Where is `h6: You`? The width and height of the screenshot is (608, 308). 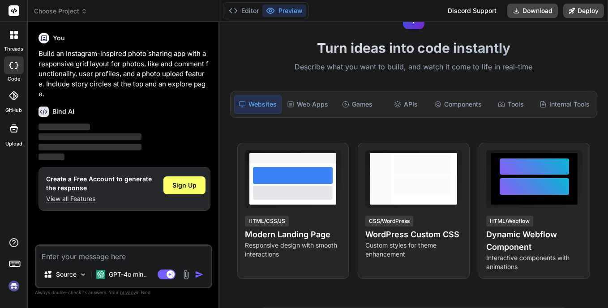
h6: You is located at coordinates (59, 38).